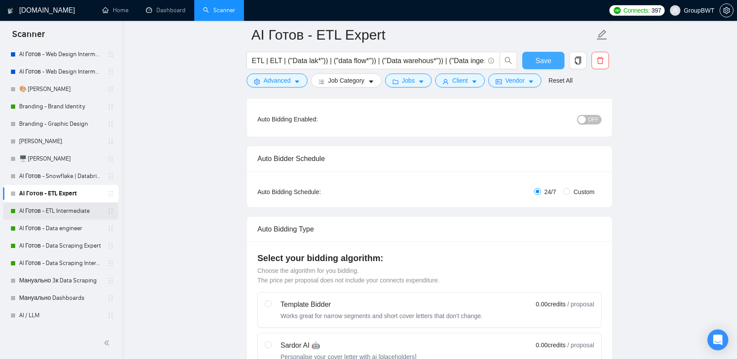 Image resolution: width=737 pixels, height=359 pixels. What do you see at coordinates (61, 211) in the screenshot?
I see `a: AI Готов - ETL Intermediate` at bounding box center [61, 211].